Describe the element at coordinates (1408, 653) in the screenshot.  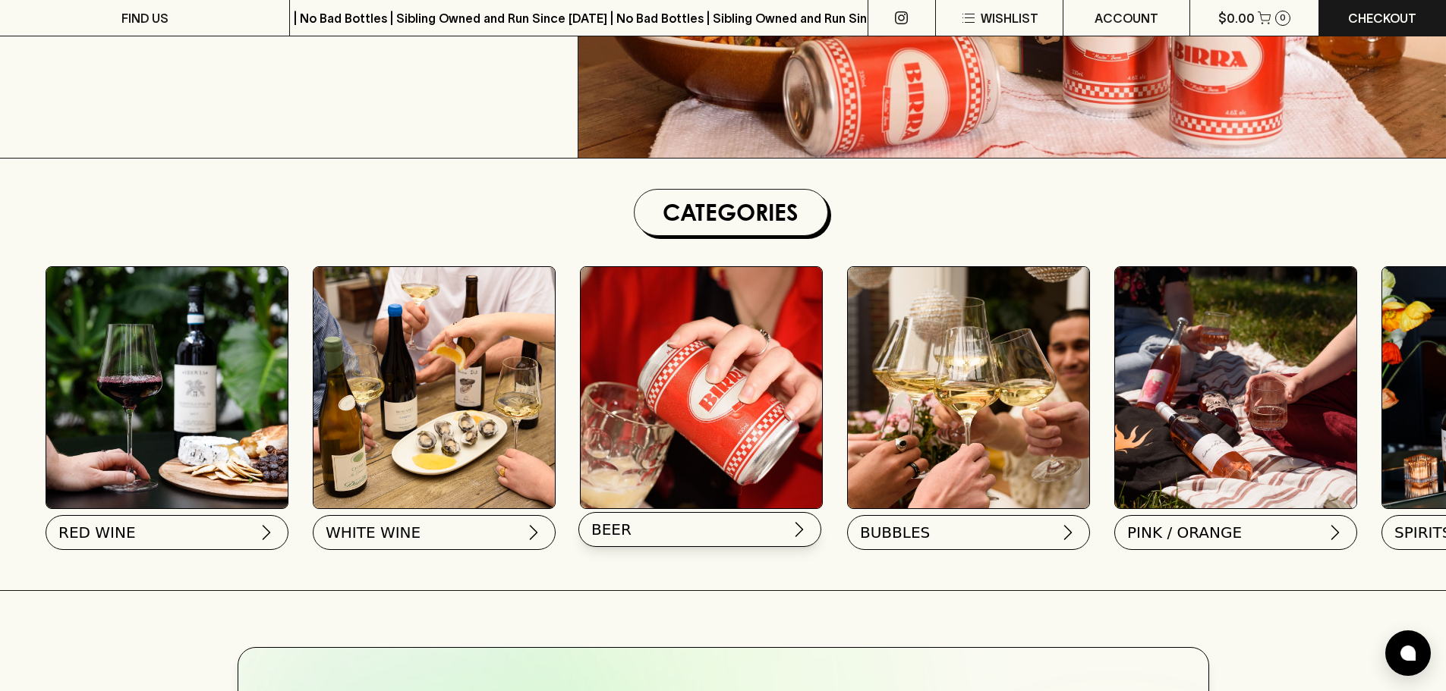
I see `img: bubble-icon` at that location.